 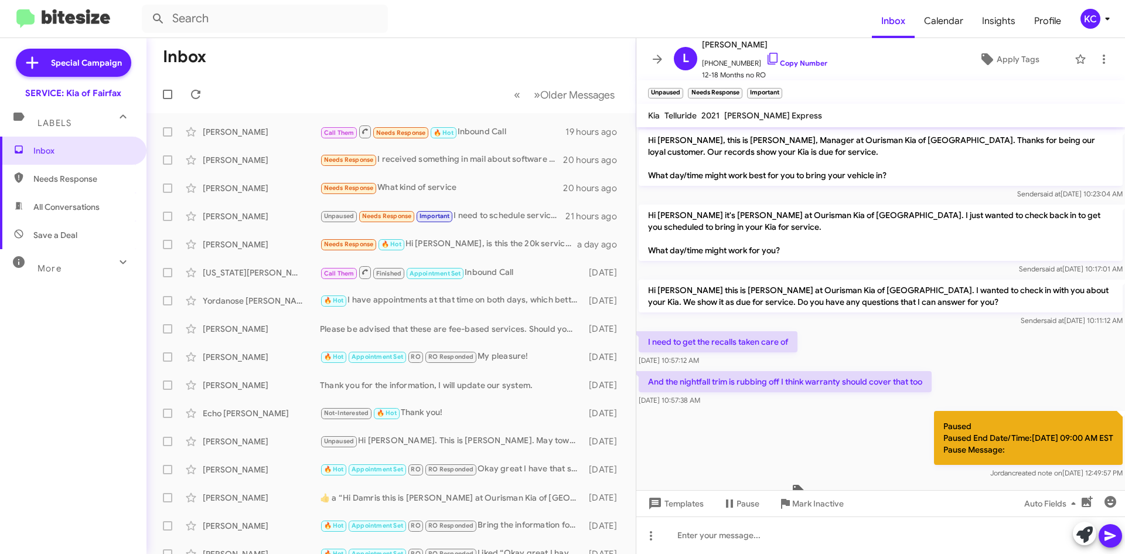 I want to click on span: Labels, so click(x=54, y=123).